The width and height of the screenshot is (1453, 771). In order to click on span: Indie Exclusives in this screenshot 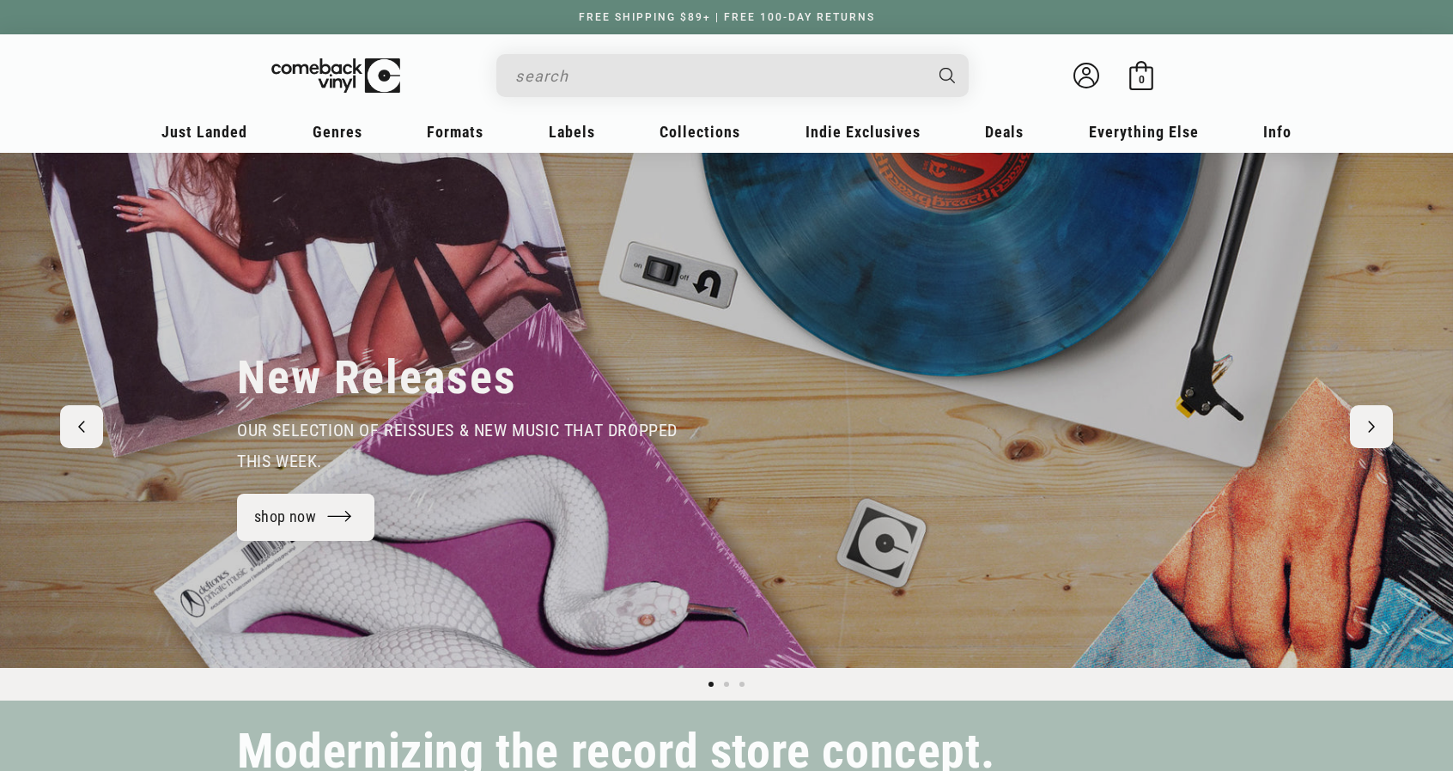, I will do `click(863, 131)`.